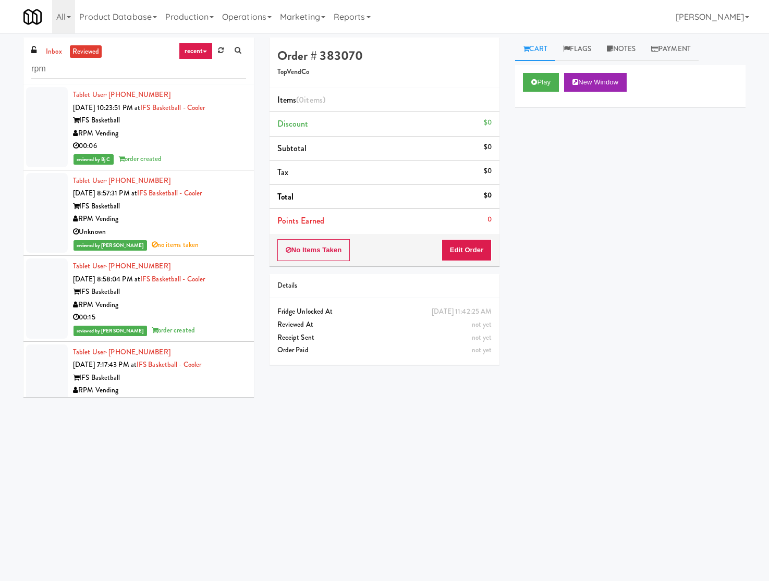 The height and width of the screenshot is (581, 769). What do you see at coordinates (577, 49) in the screenshot?
I see `a: Flags` at bounding box center [577, 49].